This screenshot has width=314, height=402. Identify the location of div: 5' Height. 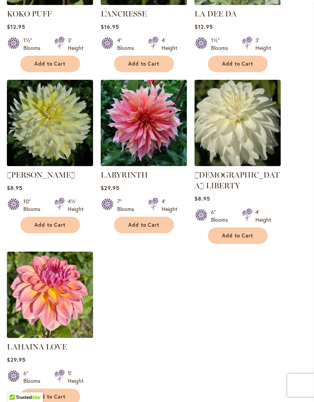
(75, 377).